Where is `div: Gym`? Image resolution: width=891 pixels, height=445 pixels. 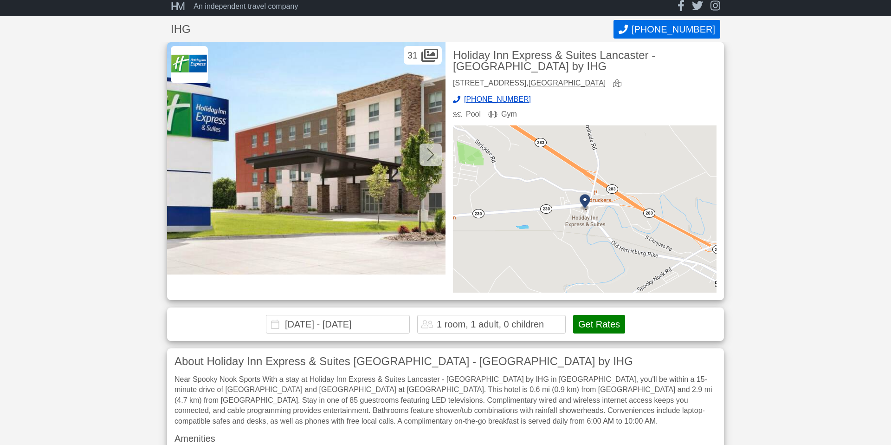
div: Gym is located at coordinates (503, 114).